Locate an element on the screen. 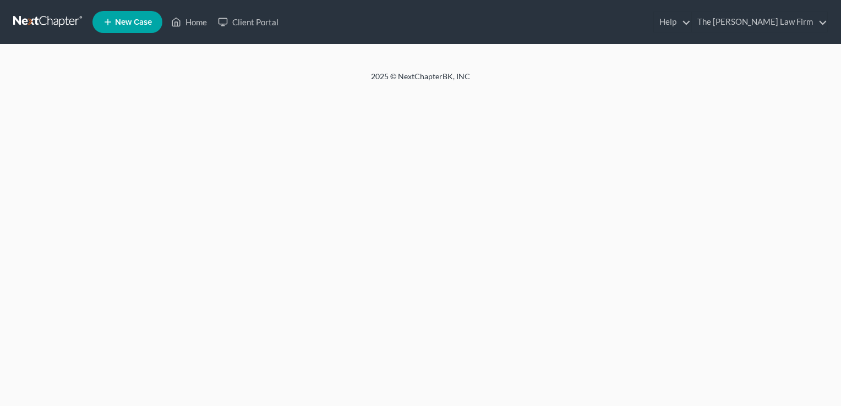  new-legal-case-button: New Case is located at coordinates (127, 22).